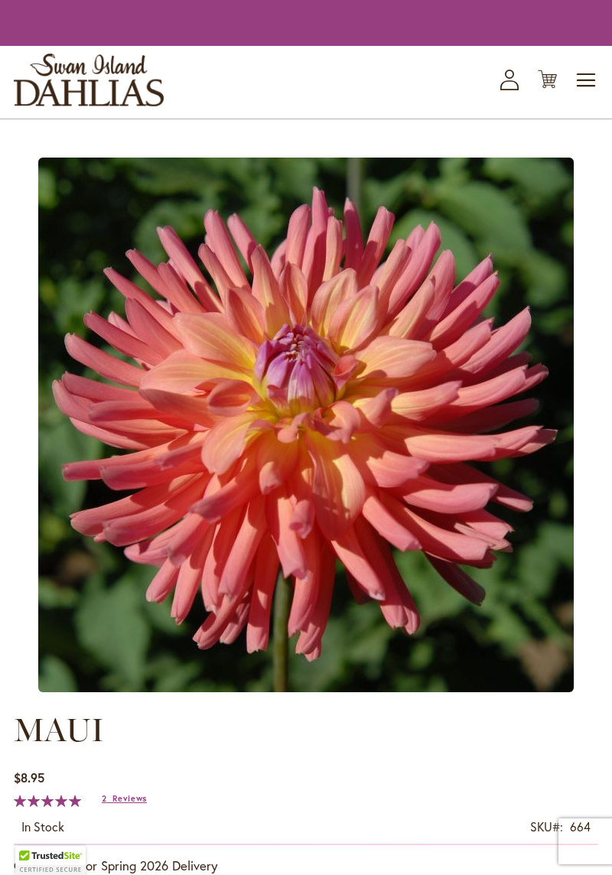 This screenshot has height=875, width=612. I want to click on div: 100%, so click(47, 801).